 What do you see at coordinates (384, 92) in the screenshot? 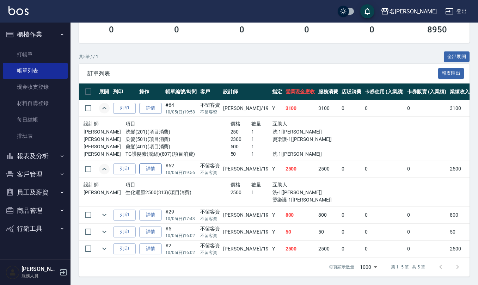
I see `th: 卡券使用 (入業績)` at bounding box center [384, 92].